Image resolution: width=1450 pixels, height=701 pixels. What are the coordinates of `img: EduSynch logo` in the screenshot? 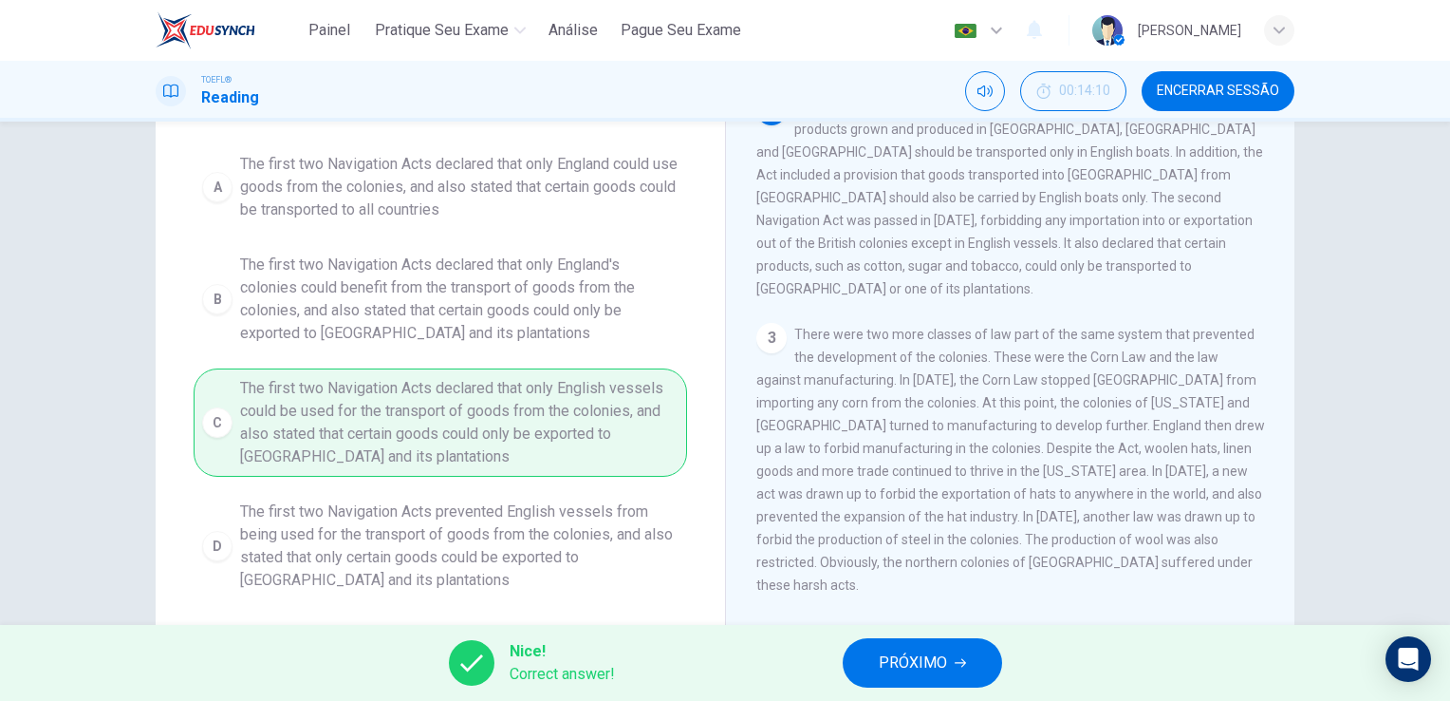 It's located at (205, 30).